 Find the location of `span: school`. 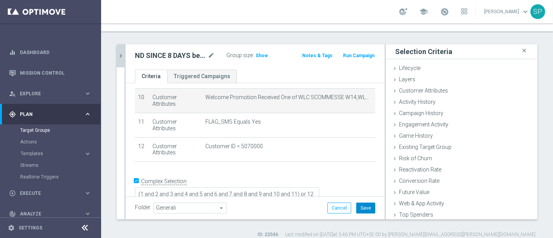

span: school is located at coordinates (424, 12).